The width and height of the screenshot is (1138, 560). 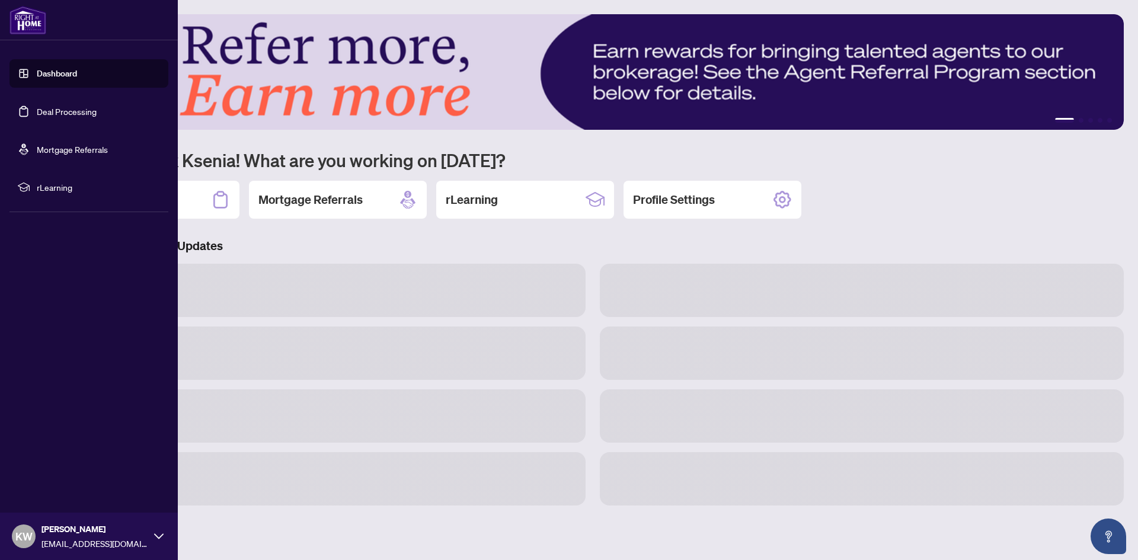 What do you see at coordinates (1100, 120) in the screenshot?
I see `button: 4` at bounding box center [1100, 120].